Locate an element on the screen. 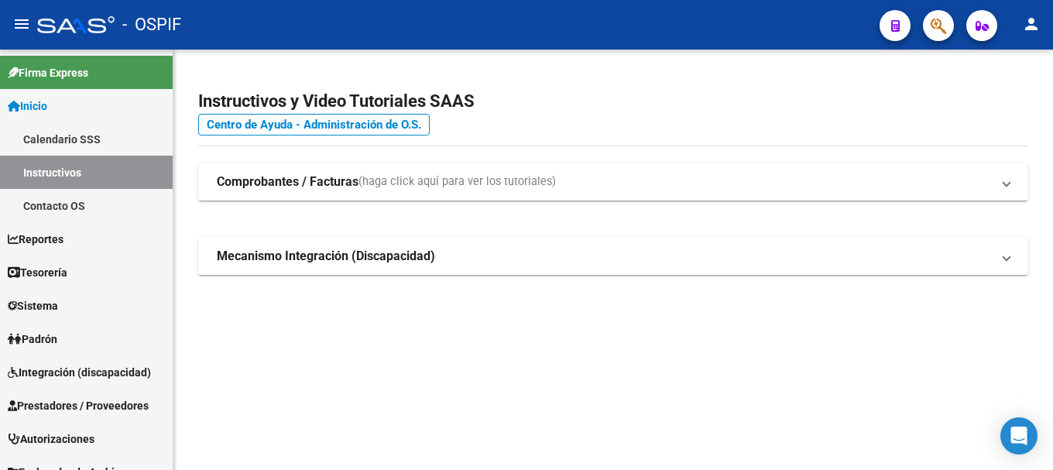  span: Sistema is located at coordinates (33, 306).